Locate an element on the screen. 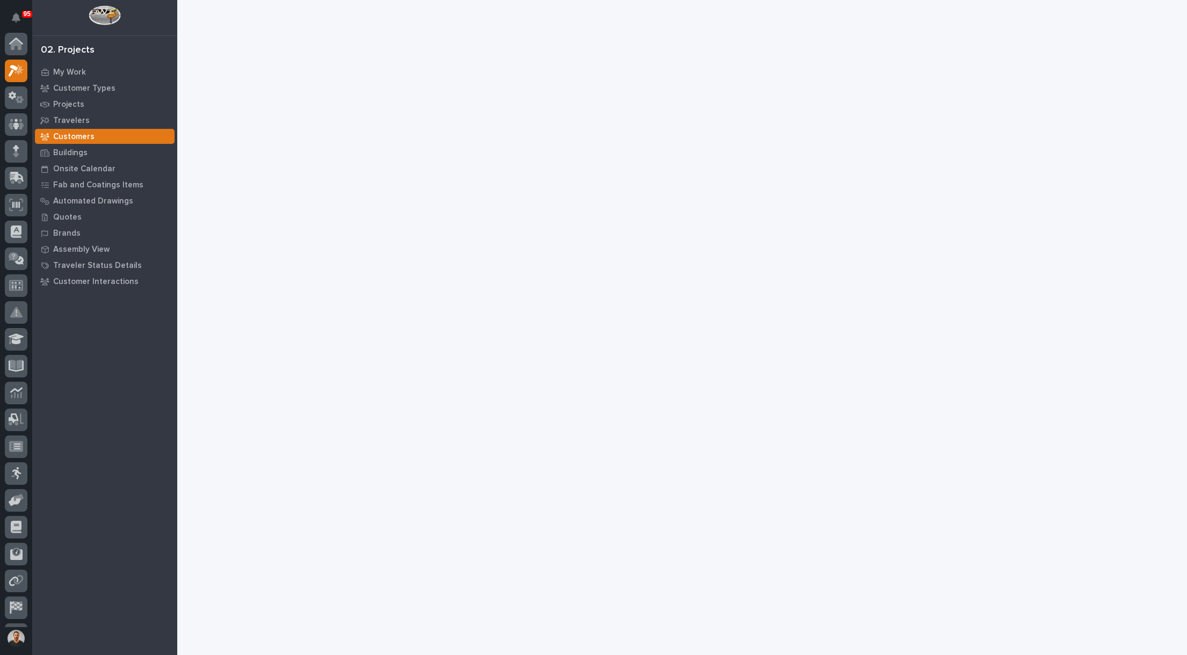  a: My Work is located at coordinates (105, 72).